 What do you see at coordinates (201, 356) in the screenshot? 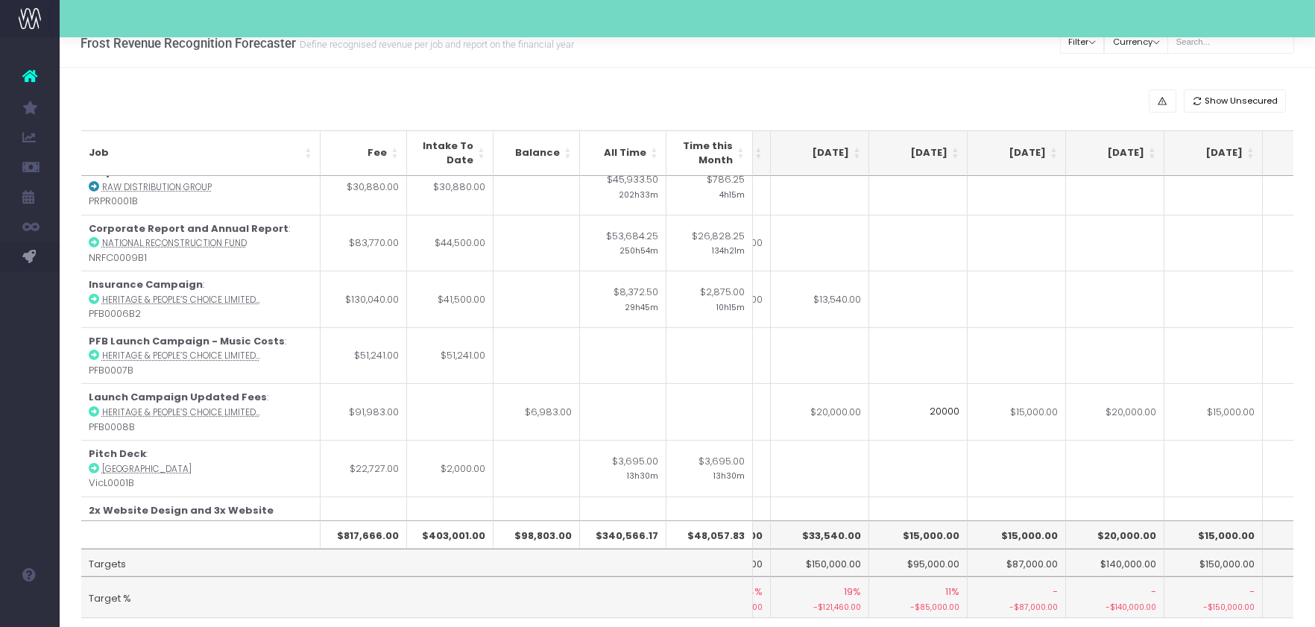
I see `td: : PFB0007B` at bounding box center [201, 356].